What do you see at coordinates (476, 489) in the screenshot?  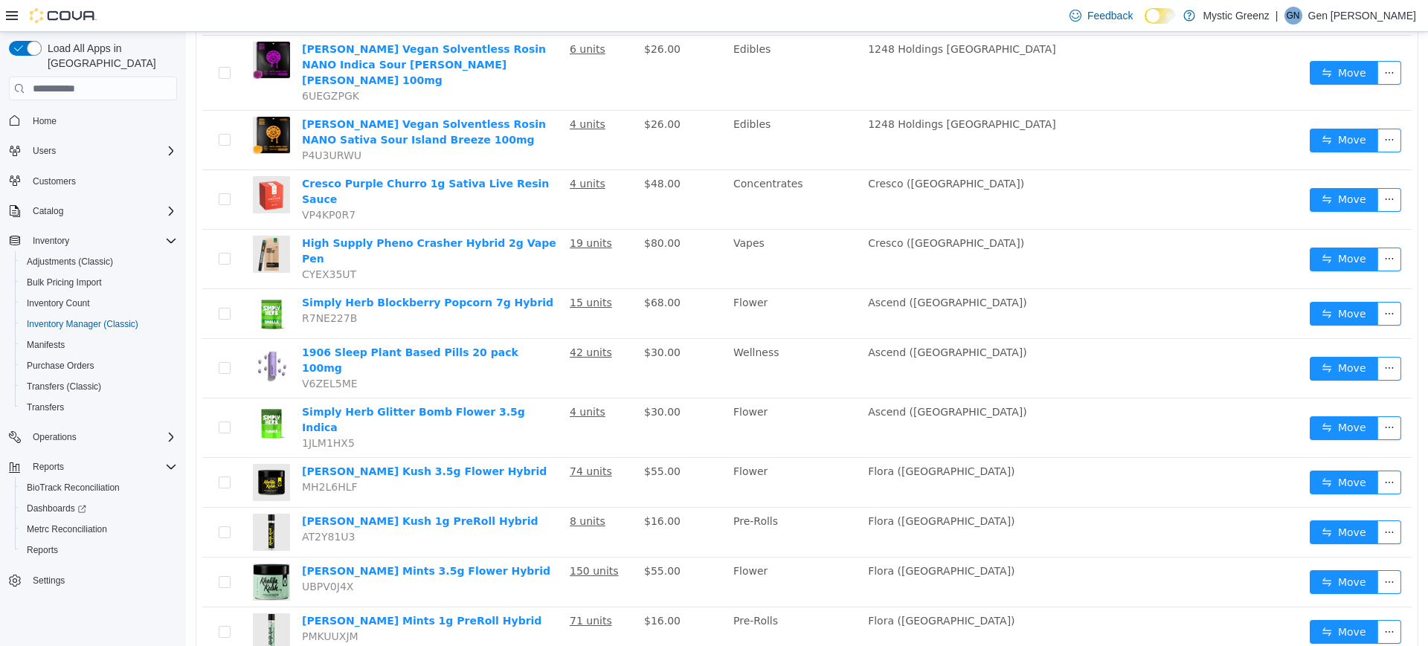 I see `span: $16.00` at bounding box center [476, 489].